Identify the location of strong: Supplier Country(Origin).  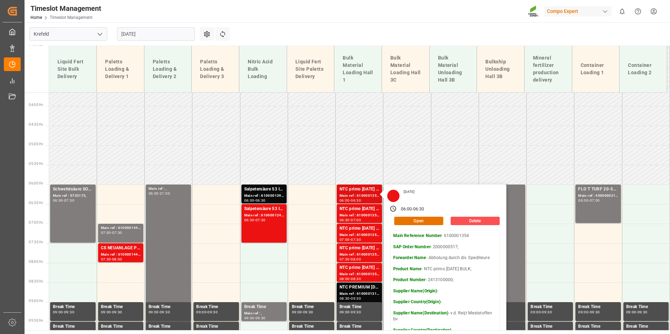
(417, 302).